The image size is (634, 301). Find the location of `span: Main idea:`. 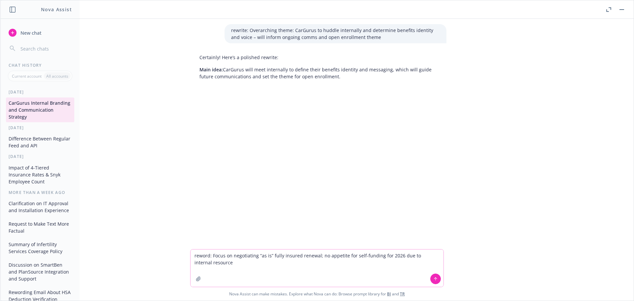

span: Main idea: is located at coordinates (211, 69).